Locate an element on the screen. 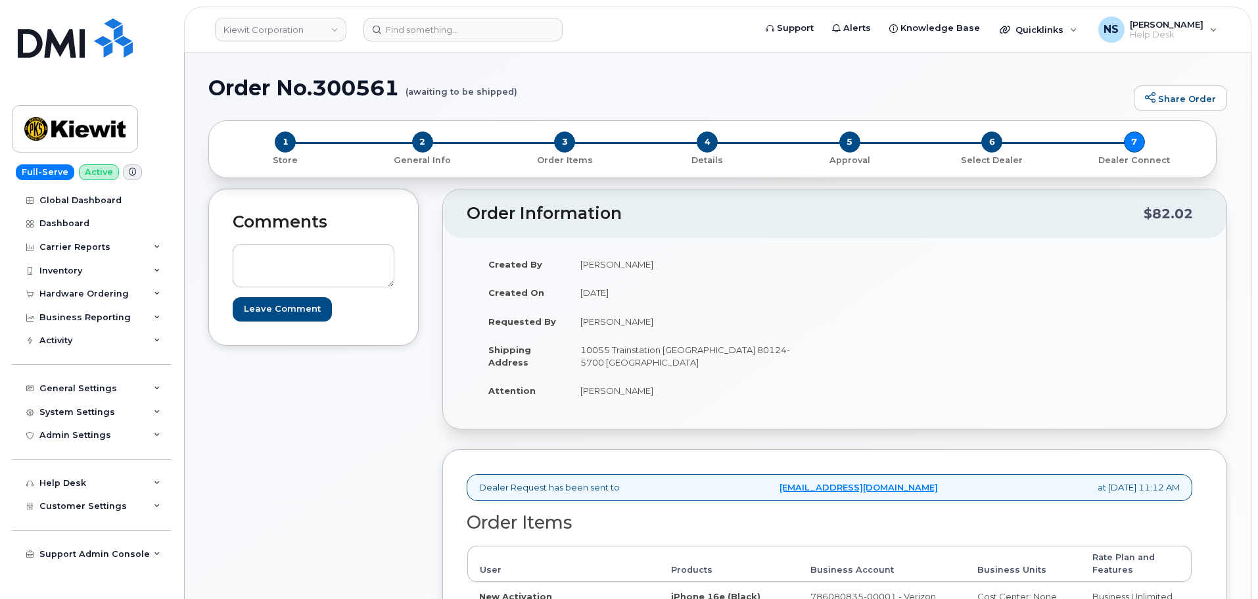 This screenshot has height=599, width=1258. a: 3 Order Items is located at coordinates (564, 159).